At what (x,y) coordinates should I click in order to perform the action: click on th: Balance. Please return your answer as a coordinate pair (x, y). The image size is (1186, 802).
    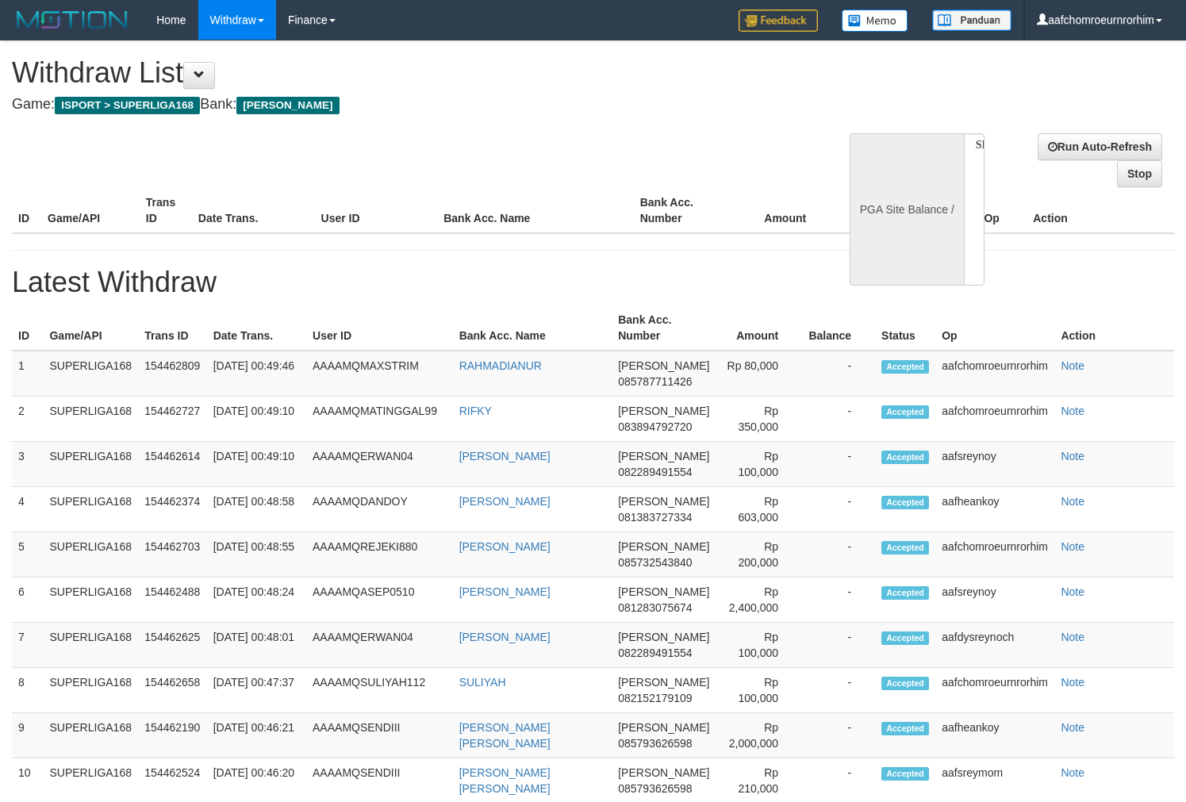
    Looking at the image, I should click on (839, 328).